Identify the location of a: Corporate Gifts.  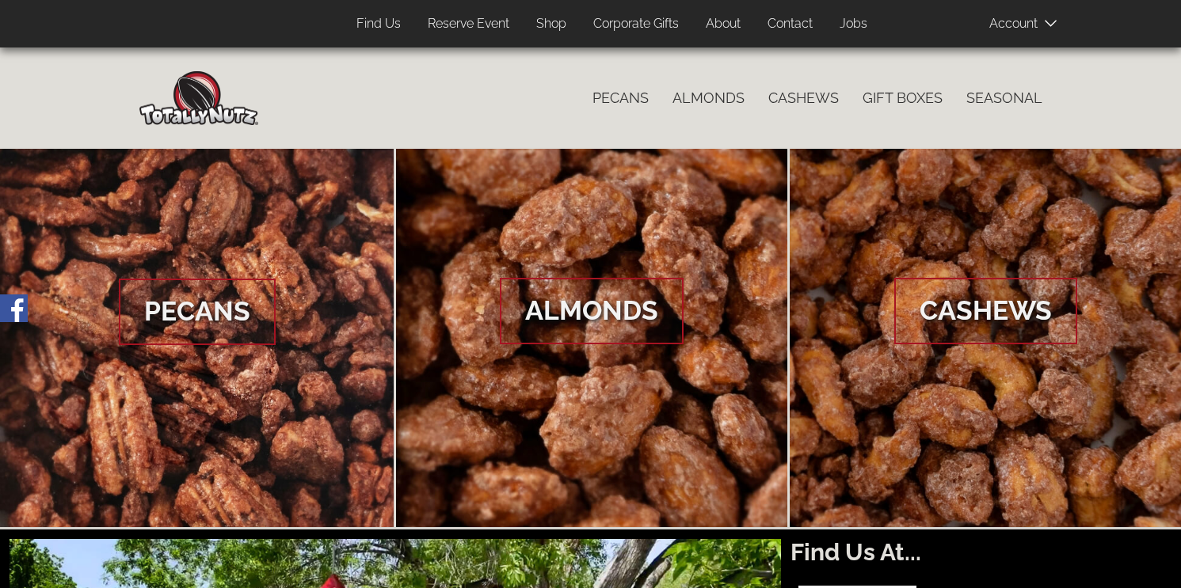
(636, 24).